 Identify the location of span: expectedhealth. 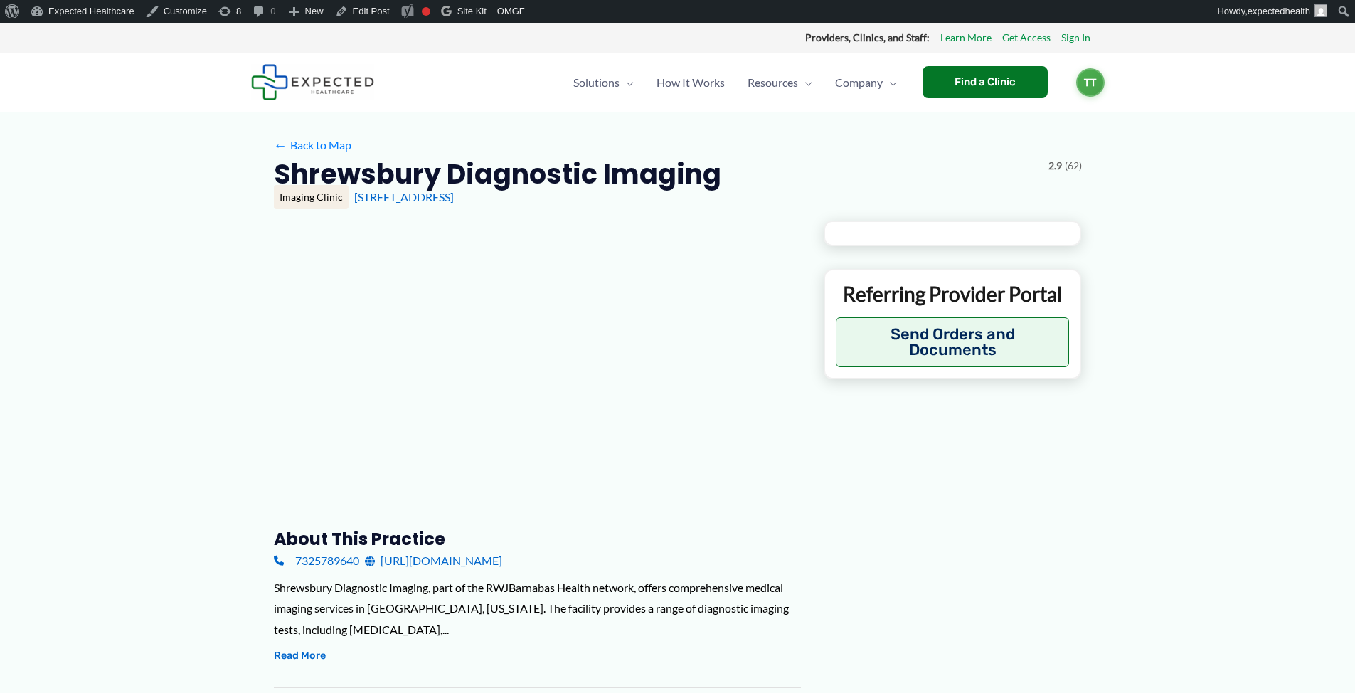
(1279, 11).